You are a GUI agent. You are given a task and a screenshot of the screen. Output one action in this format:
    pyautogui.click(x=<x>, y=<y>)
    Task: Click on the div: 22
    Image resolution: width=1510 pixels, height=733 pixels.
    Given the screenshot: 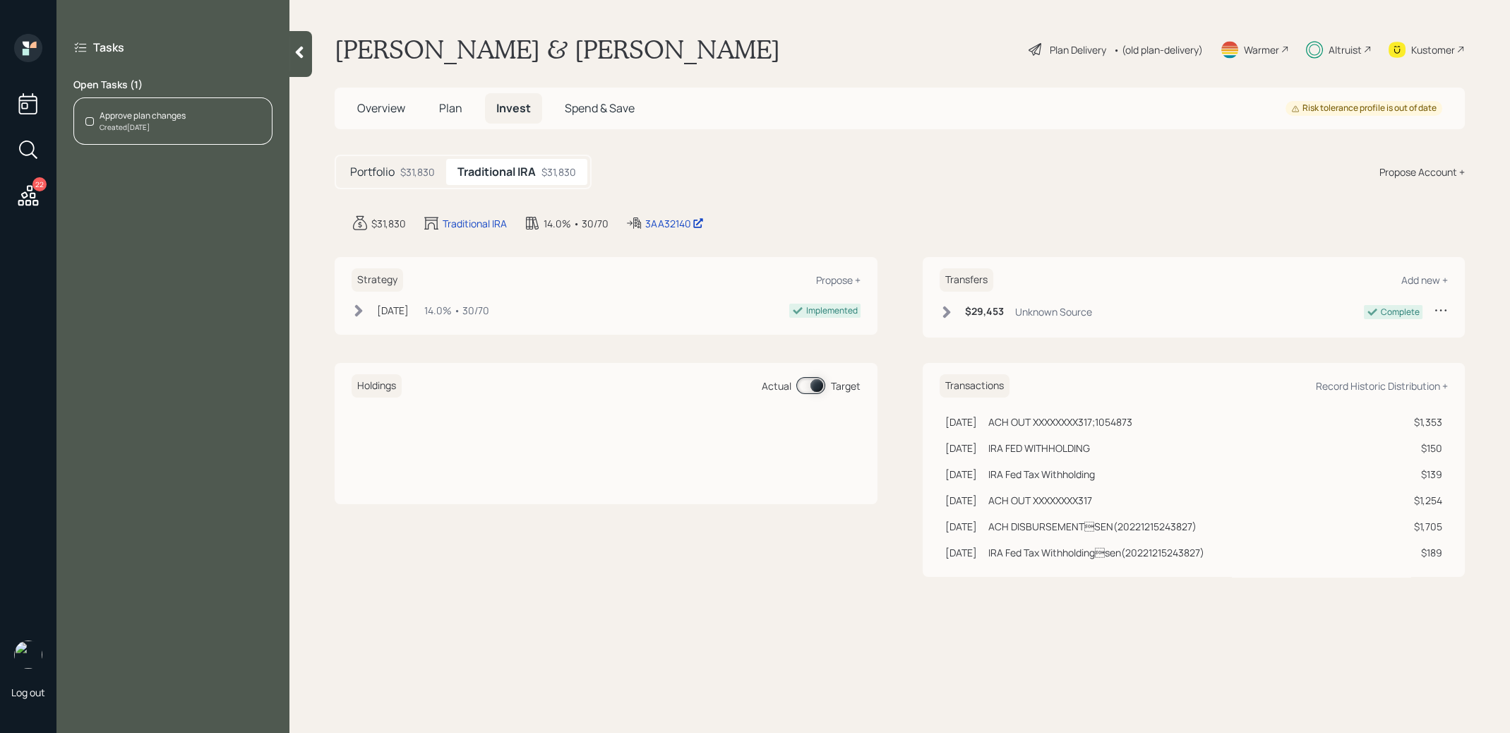 What is the action you would take?
    pyautogui.click(x=40, y=184)
    